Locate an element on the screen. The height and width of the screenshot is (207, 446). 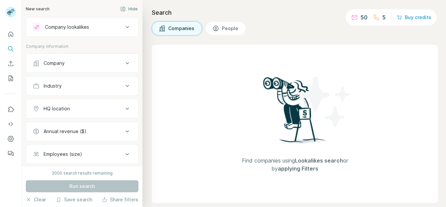
img: Surfe Illustration - Stars is located at coordinates (325, 102).